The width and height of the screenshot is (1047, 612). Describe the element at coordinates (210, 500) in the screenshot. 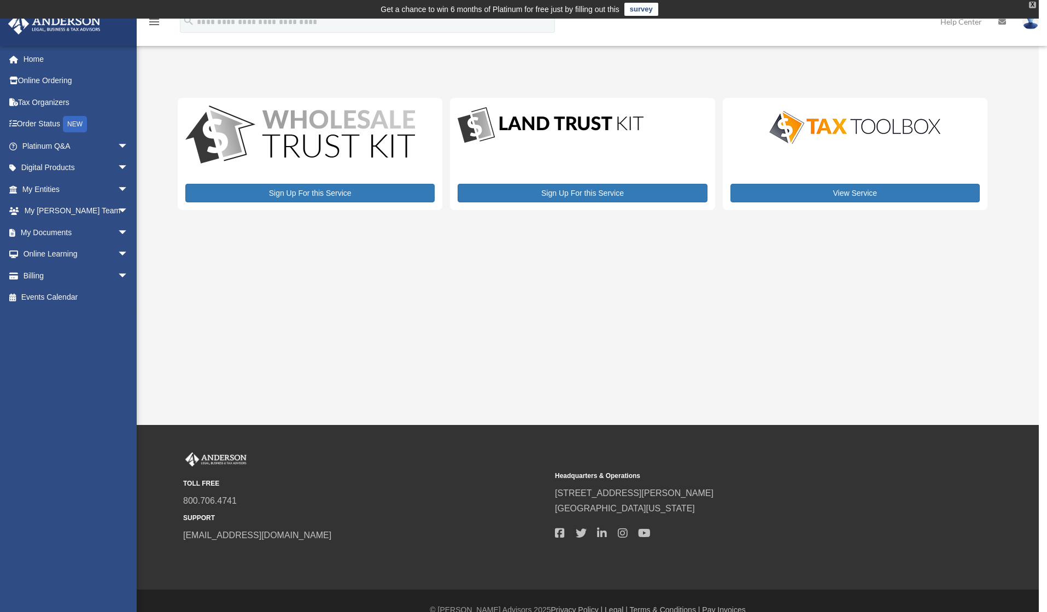

I see `a: 800.706.4741` at that location.